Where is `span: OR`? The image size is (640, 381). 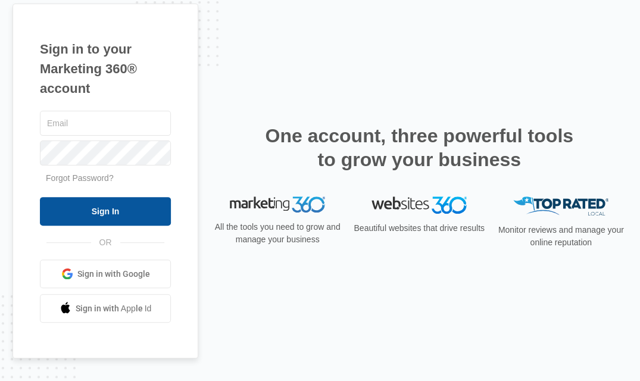
span: OR is located at coordinates (105, 242).